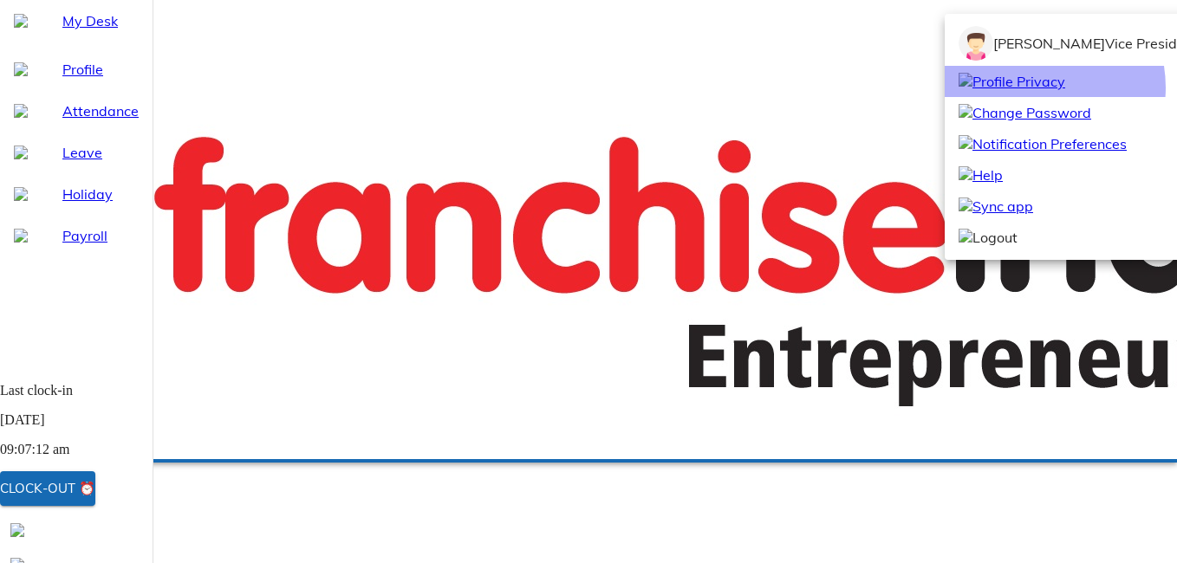 The image size is (1177, 563). What do you see at coordinates (966, 236) in the screenshot?
I see `img: logout-16px.3bbec06c.svg` at bounding box center [966, 236].